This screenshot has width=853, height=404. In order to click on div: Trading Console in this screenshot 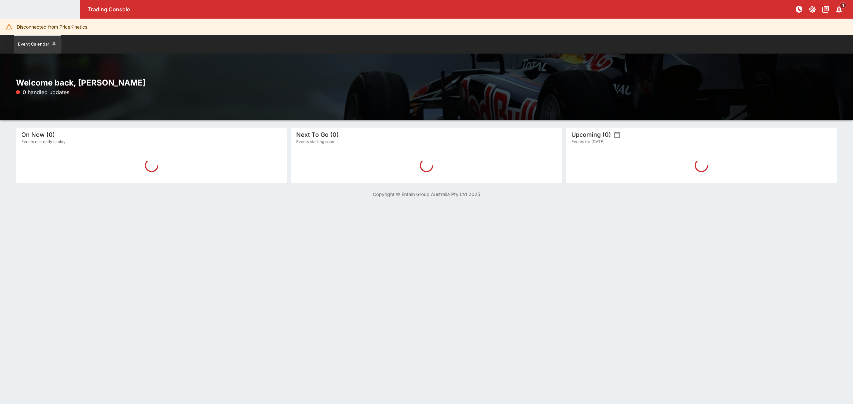, I will do `click(440, 9)`.